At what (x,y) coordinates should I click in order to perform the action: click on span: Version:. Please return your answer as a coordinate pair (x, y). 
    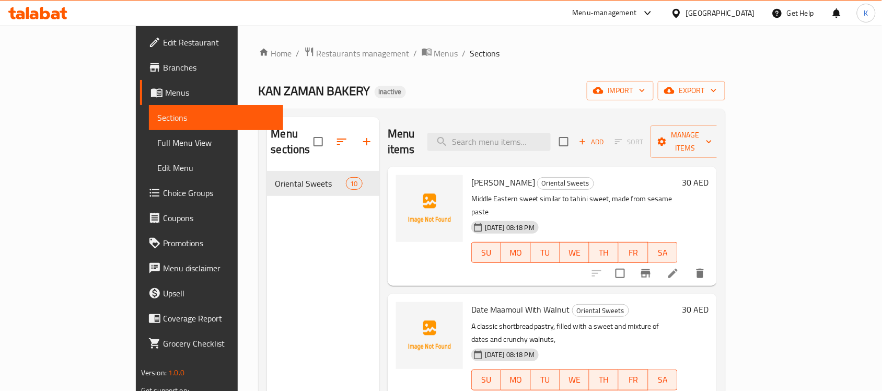
    Looking at the image, I should click on (154, 372).